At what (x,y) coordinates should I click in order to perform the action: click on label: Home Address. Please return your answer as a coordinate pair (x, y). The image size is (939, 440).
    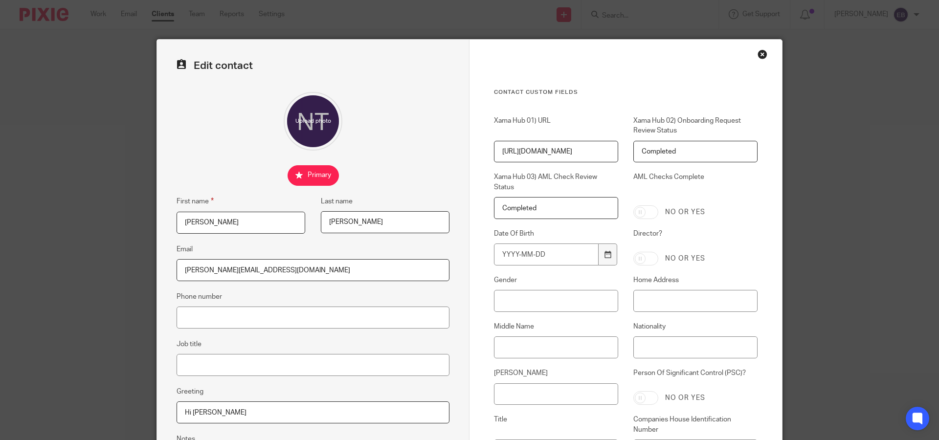
    Looking at the image, I should click on (695, 280).